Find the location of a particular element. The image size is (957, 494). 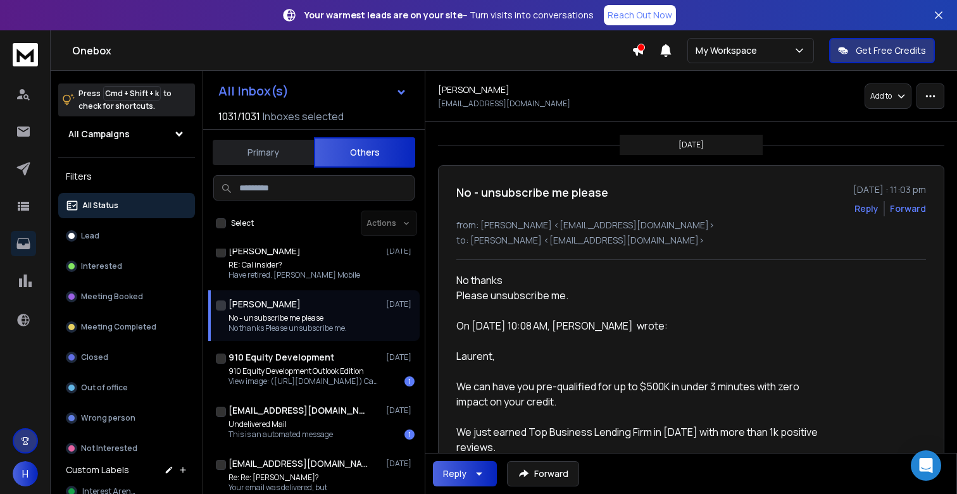

button: Out of office is located at coordinates (127, 388).